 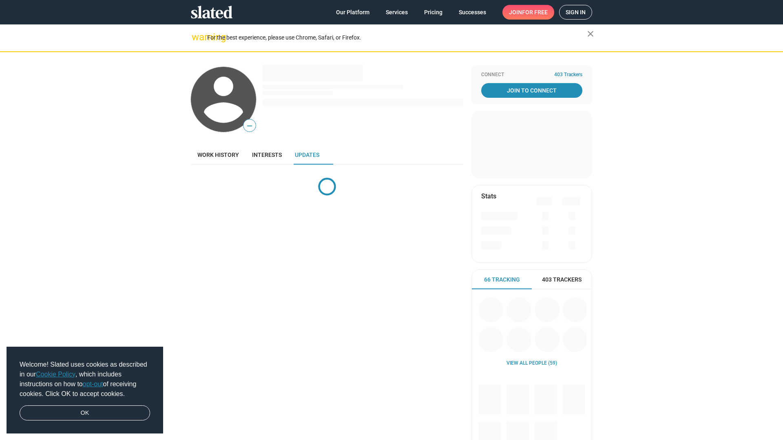 I want to click on span: Updates, so click(x=307, y=155).